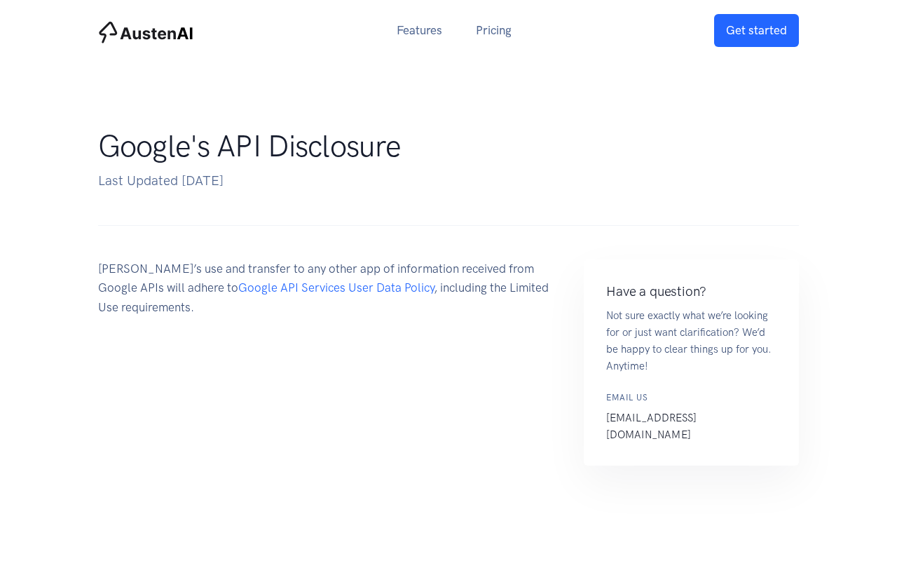  What do you see at coordinates (691, 292) in the screenshot?
I see `h4: Have a question?` at bounding box center [691, 292].